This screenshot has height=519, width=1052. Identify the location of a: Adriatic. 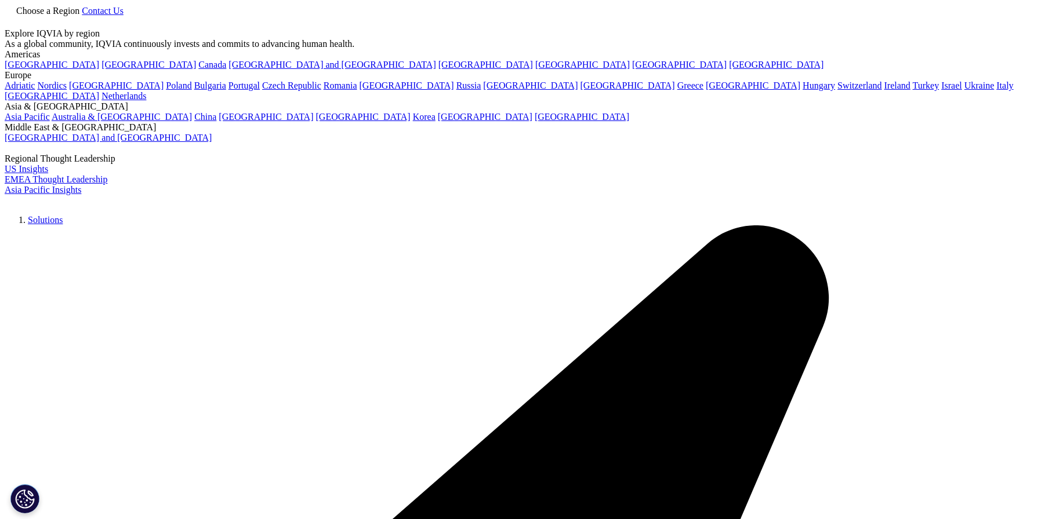
(20, 85).